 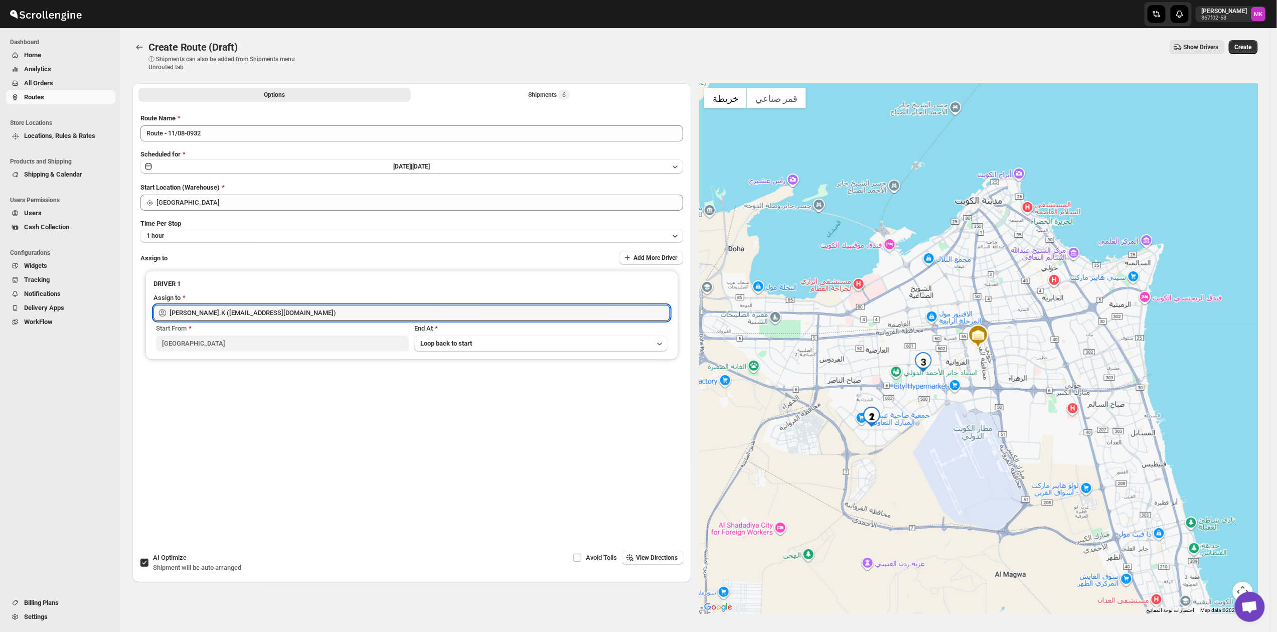 I want to click on div: Shipments, so click(x=549, y=95).